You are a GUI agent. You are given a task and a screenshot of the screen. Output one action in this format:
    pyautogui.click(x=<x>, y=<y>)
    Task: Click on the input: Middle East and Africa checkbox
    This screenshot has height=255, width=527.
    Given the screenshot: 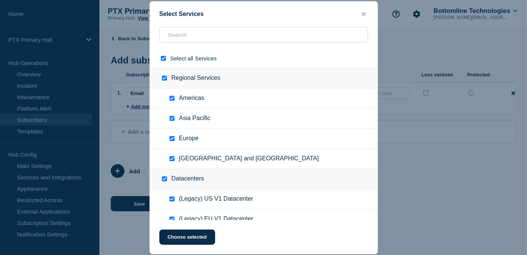 What is the action you would take?
    pyautogui.click(x=172, y=158)
    